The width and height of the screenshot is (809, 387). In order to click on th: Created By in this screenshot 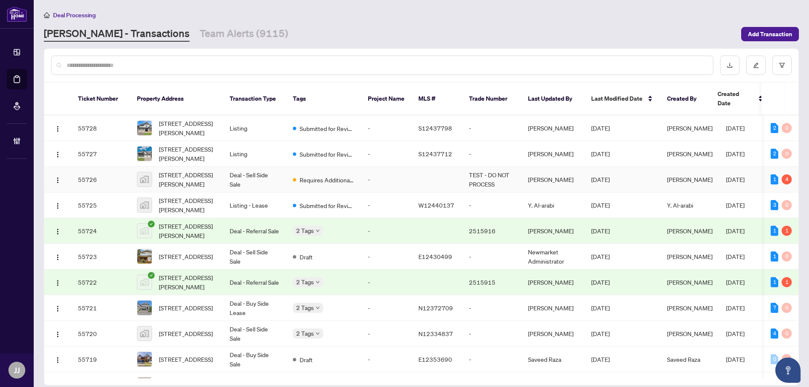, I will do `click(686, 99)`.